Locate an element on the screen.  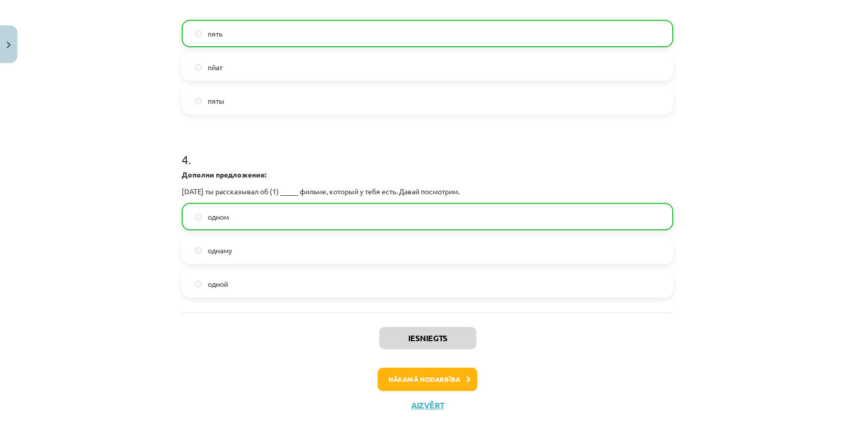
input: пяты is located at coordinates (198, 101).